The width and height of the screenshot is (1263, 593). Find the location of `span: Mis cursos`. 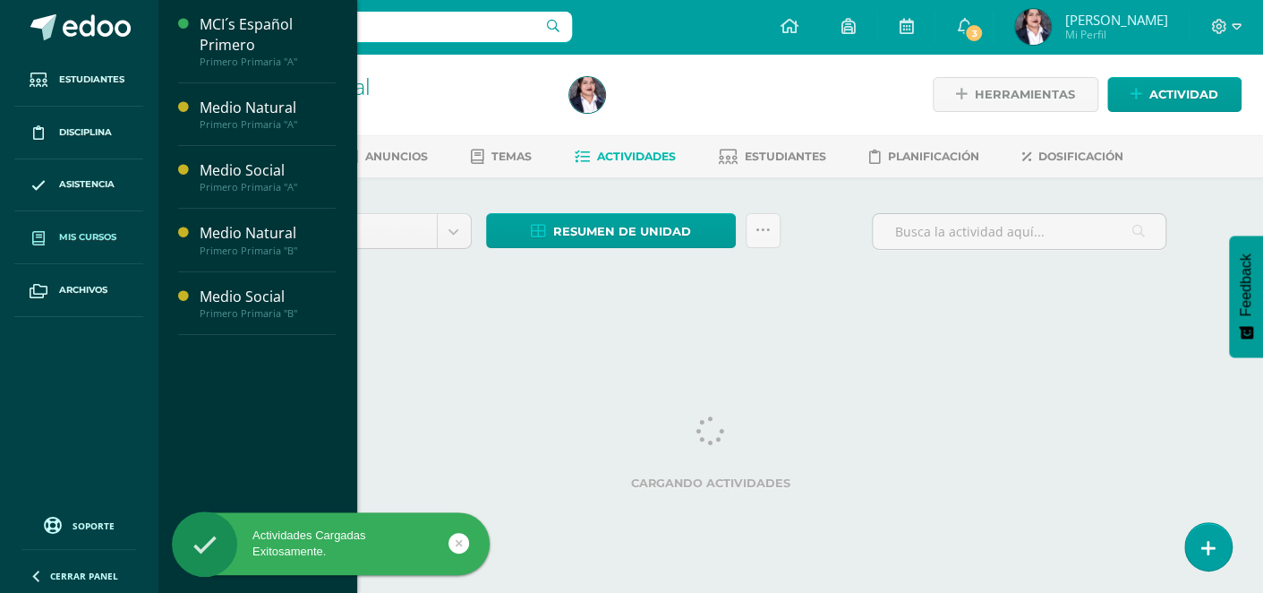

span: Mis cursos is located at coordinates (88, 237).